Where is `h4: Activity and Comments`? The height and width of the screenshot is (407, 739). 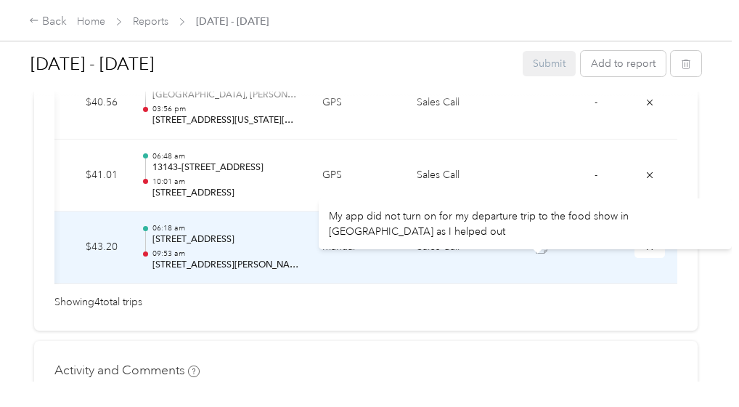
h4: Activity and Comments is located at coordinates (127, 370).